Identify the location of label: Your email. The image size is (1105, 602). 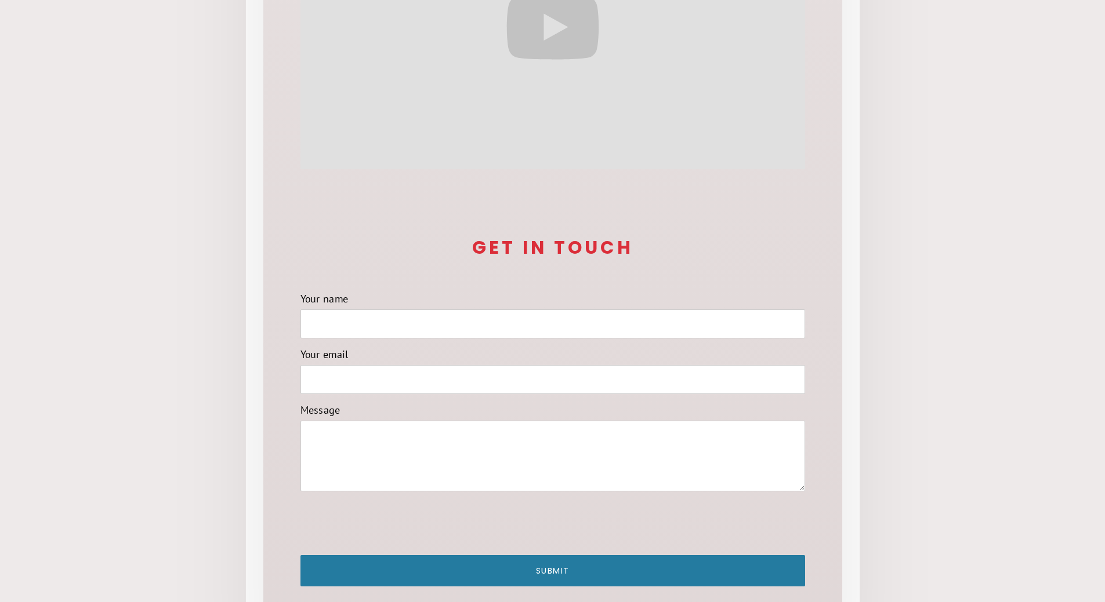
(553, 355).